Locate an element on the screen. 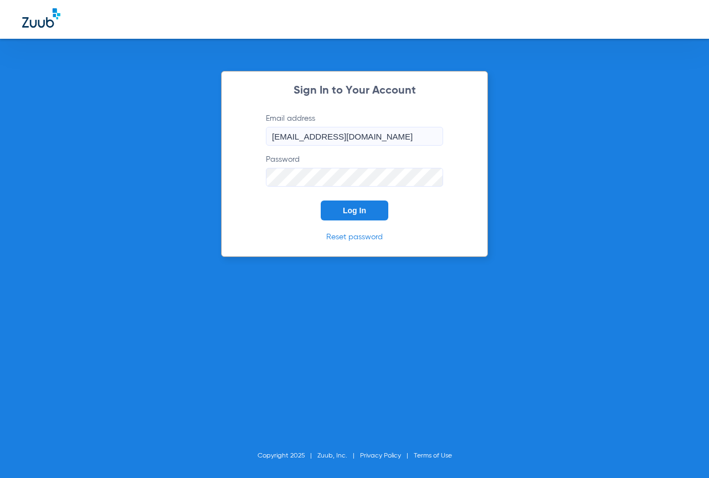  span: Log In is located at coordinates (355, 211).